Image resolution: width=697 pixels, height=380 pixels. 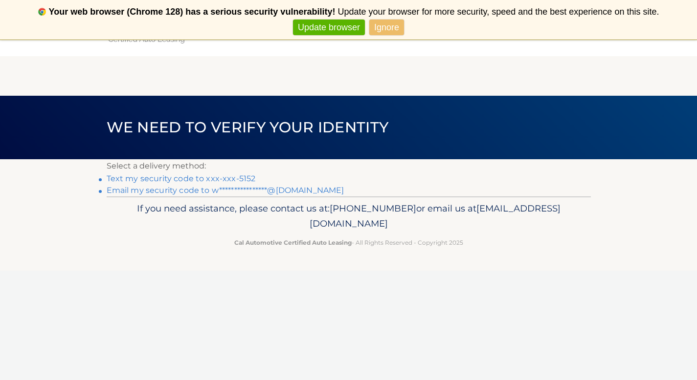 What do you see at coordinates (386, 27) in the screenshot?
I see `a: Ignore` at bounding box center [386, 27].